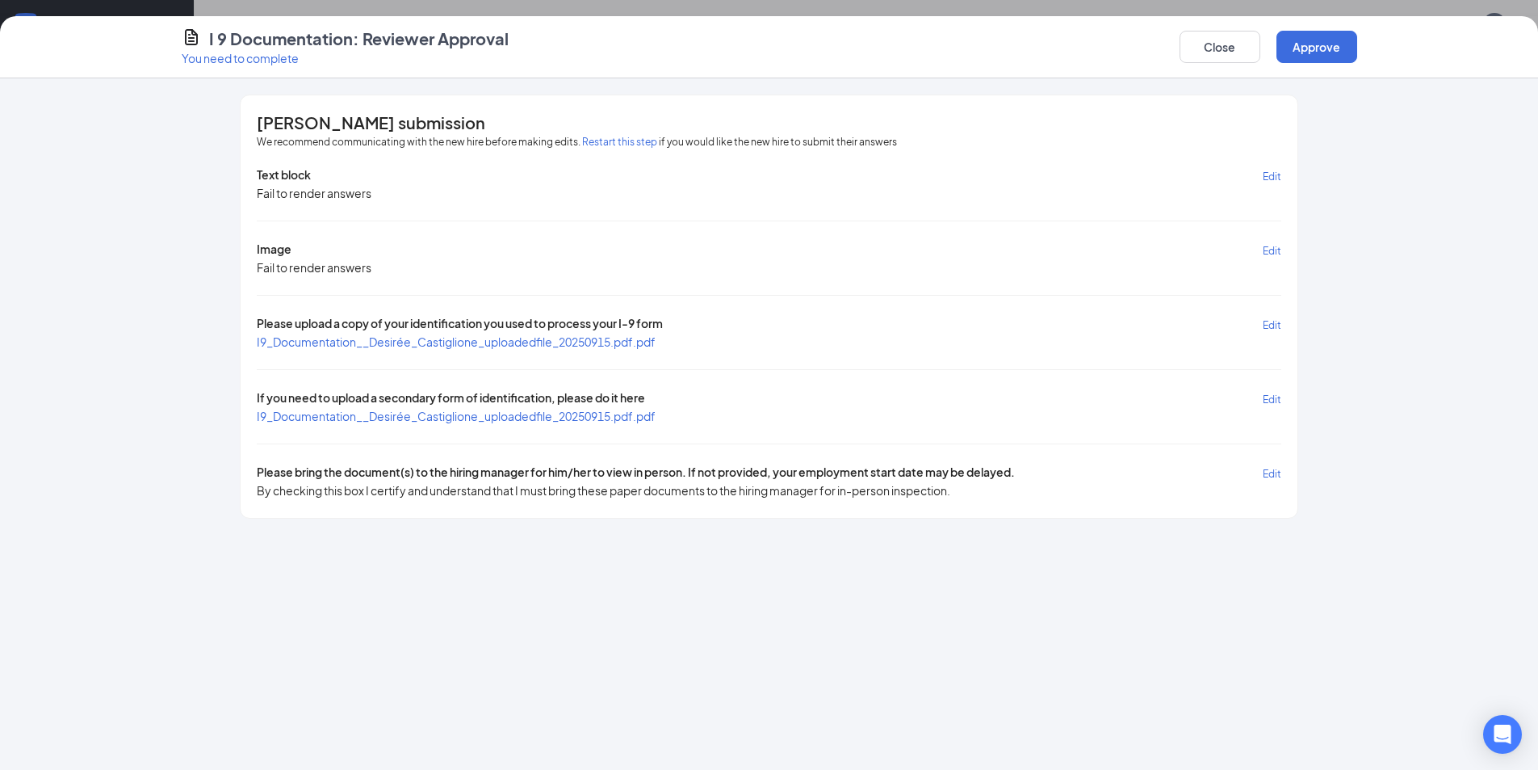  Describe the element at coordinates (603, 490) in the screenshot. I see `span: By checking this box I certify and understand that I must bring these paper documents to the hiri...` at that location.